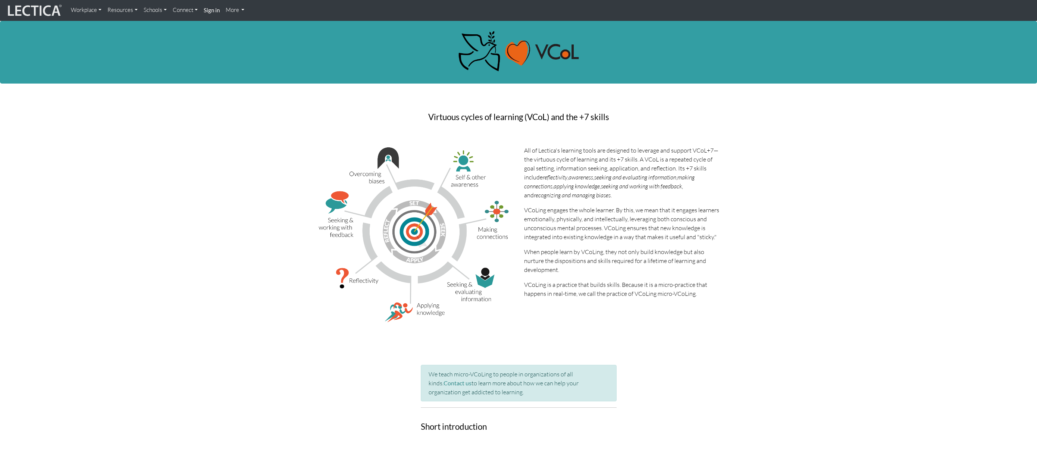 The height and width of the screenshot is (476, 1037). I want to click on a: Sign in, so click(211, 10).